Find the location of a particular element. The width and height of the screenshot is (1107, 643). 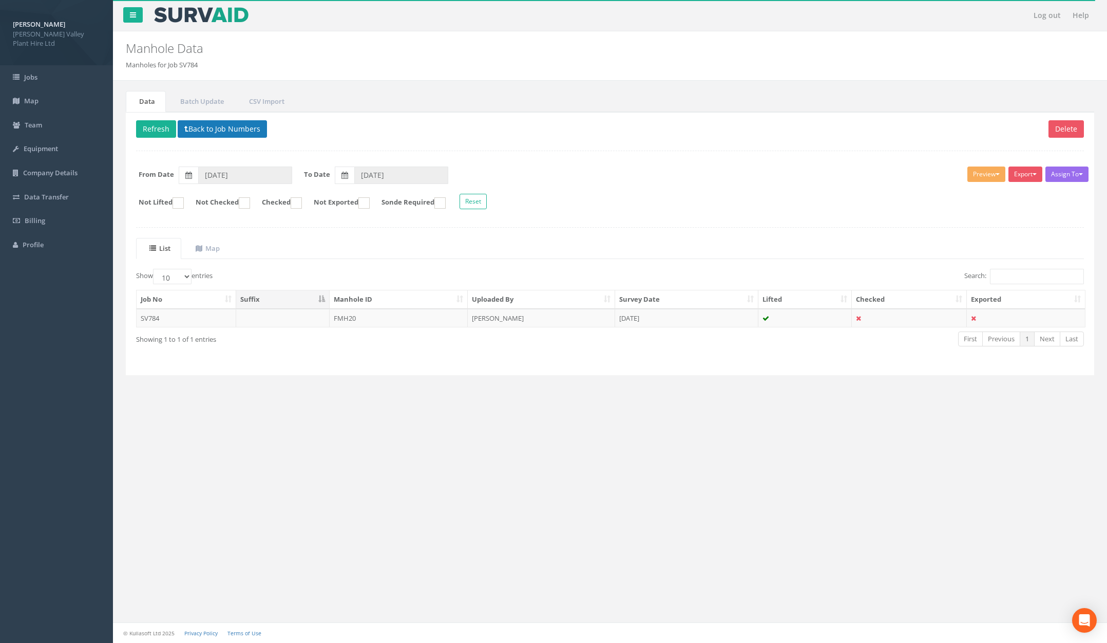

td: FMH20 is located at coordinates (399, 318).